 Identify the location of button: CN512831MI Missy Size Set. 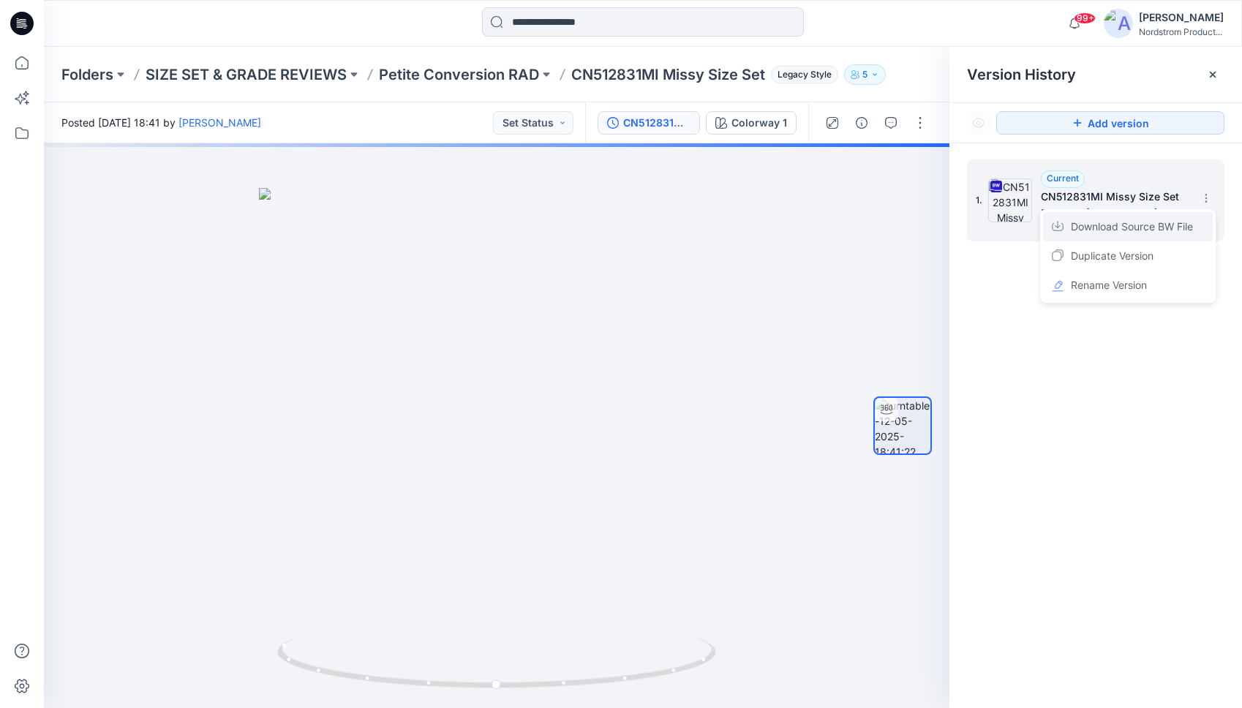
(649, 123).